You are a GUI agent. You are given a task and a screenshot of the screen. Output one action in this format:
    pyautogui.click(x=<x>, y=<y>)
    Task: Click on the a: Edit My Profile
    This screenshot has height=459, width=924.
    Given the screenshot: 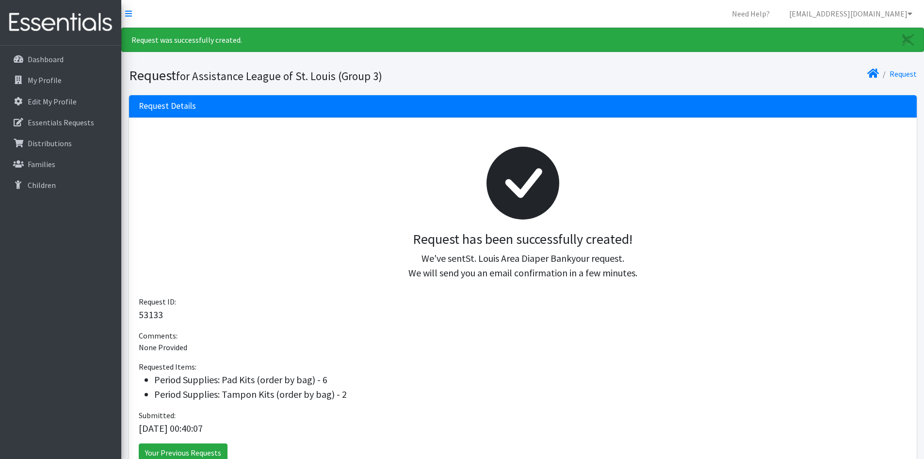 What is the action you would take?
    pyautogui.click(x=61, y=101)
    